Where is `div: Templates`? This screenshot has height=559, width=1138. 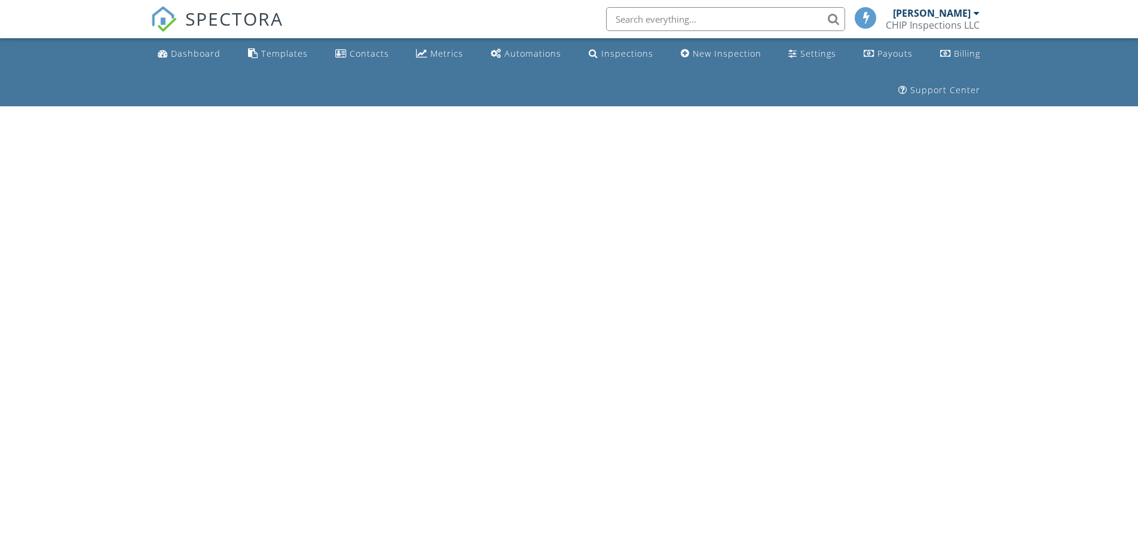 div: Templates is located at coordinates (284, 53).